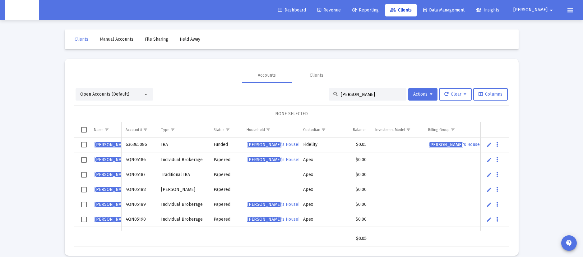  What do you see at coordinates (139, 145) in the screenshot?
I see `td: 636365086` at bounding box center [139, 145].